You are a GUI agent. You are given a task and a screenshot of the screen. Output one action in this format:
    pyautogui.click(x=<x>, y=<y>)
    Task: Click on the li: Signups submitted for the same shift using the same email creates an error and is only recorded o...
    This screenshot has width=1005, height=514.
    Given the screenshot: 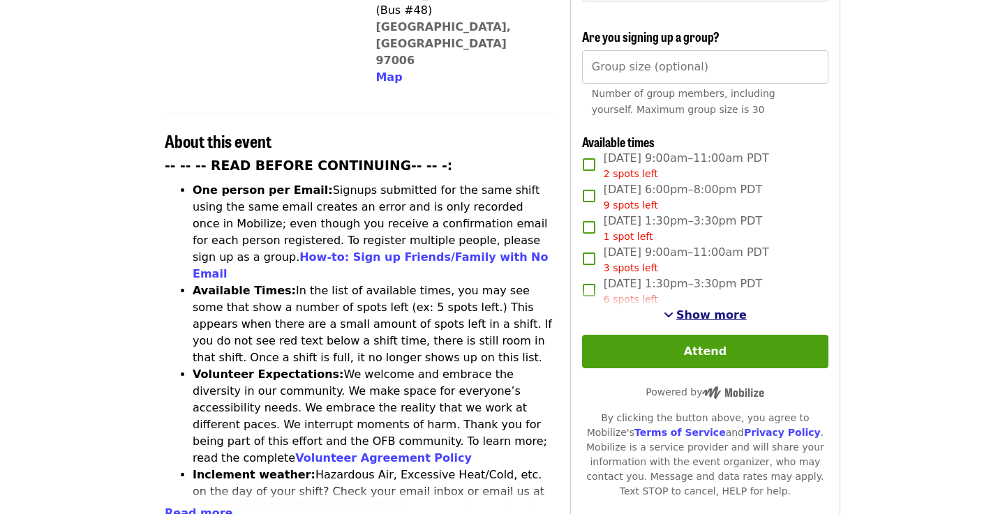 What is the action you would take?
    pyautogui.click(x=373, y=232)
    